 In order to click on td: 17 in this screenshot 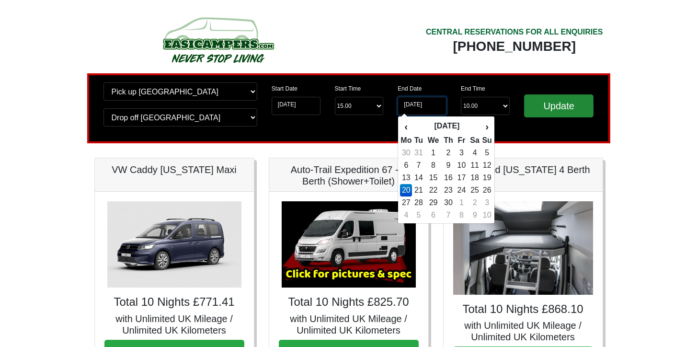, I will do `click(461, 178)`.